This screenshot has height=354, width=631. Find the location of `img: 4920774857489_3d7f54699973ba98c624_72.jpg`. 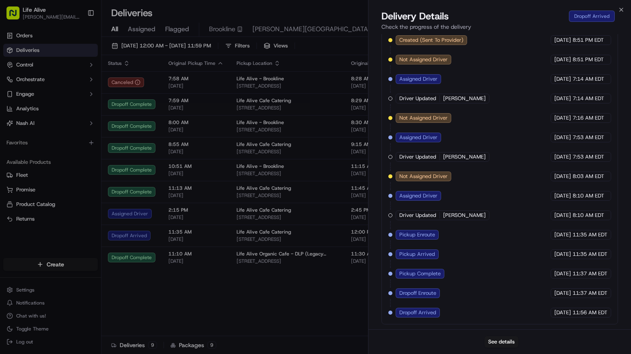

img: 4920774857489_3d7f54699973ba98c624_72.jpg is located at coordinates (24, 85).